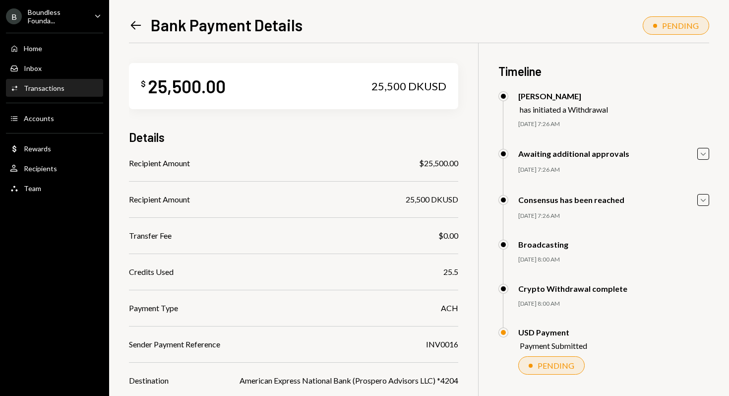 Image resolution: width=729 pixels, height=396 pixels. Describe the element at coordinates (448, 235) in the screenshot. I see `div: $0.00` at that location.